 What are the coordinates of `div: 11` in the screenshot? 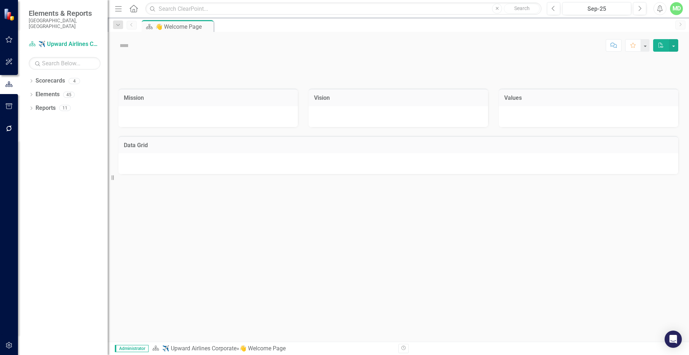 It's located at (65, 108).